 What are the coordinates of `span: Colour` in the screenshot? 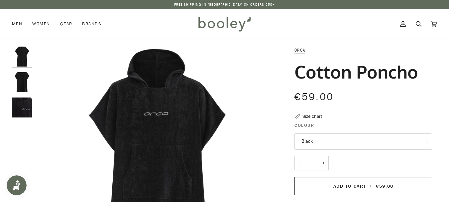 It's located at (304, 125).